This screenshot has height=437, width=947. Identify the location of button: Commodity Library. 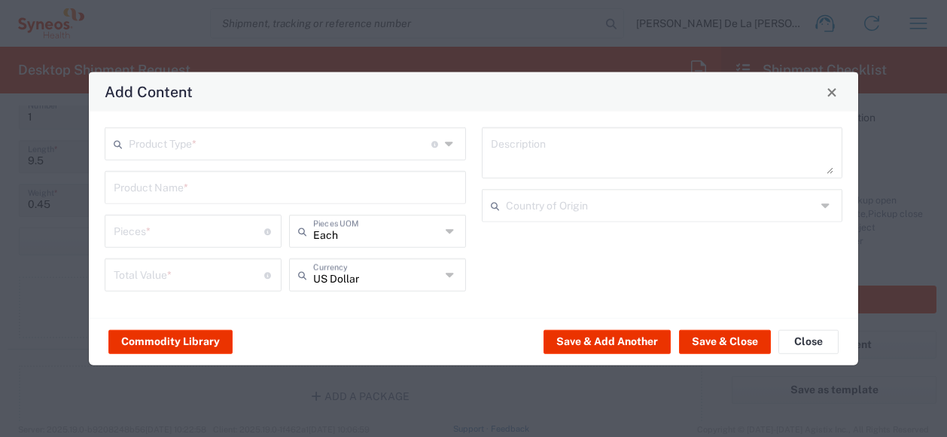
(170, 341).